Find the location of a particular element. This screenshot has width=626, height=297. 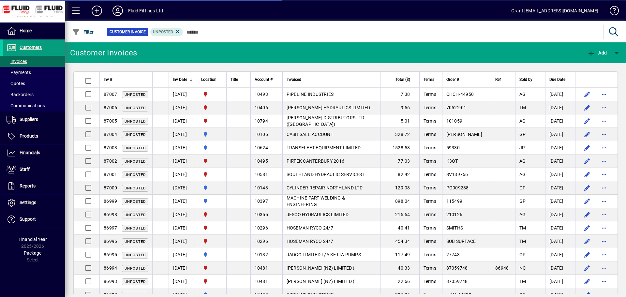

span: TM is located at coordinates (523, 282).